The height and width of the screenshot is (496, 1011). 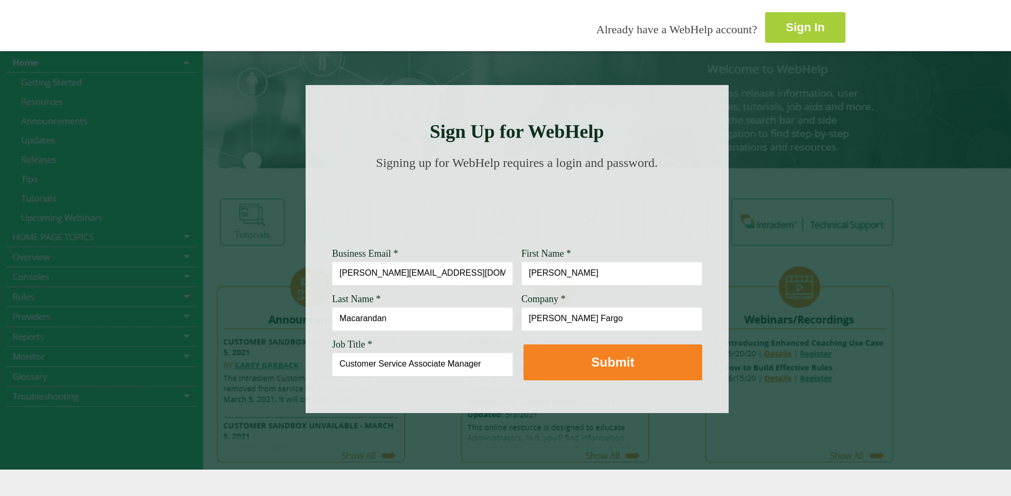 I want to click on strong: Submit, so click(x=612, y=362).